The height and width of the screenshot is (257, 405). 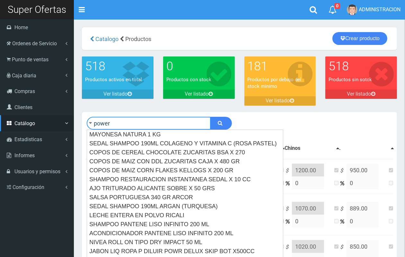 I want to click on a: Catalogo, so click(x=106, y=39).